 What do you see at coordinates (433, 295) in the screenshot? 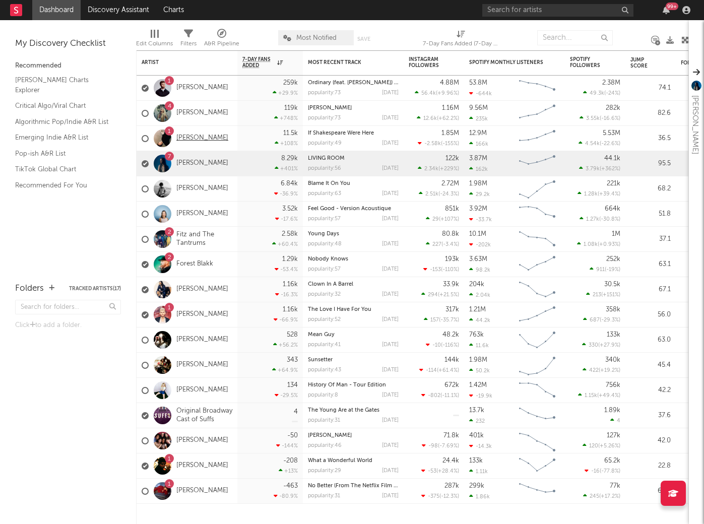
I see `span: 294` at bounding box center [433, 295].